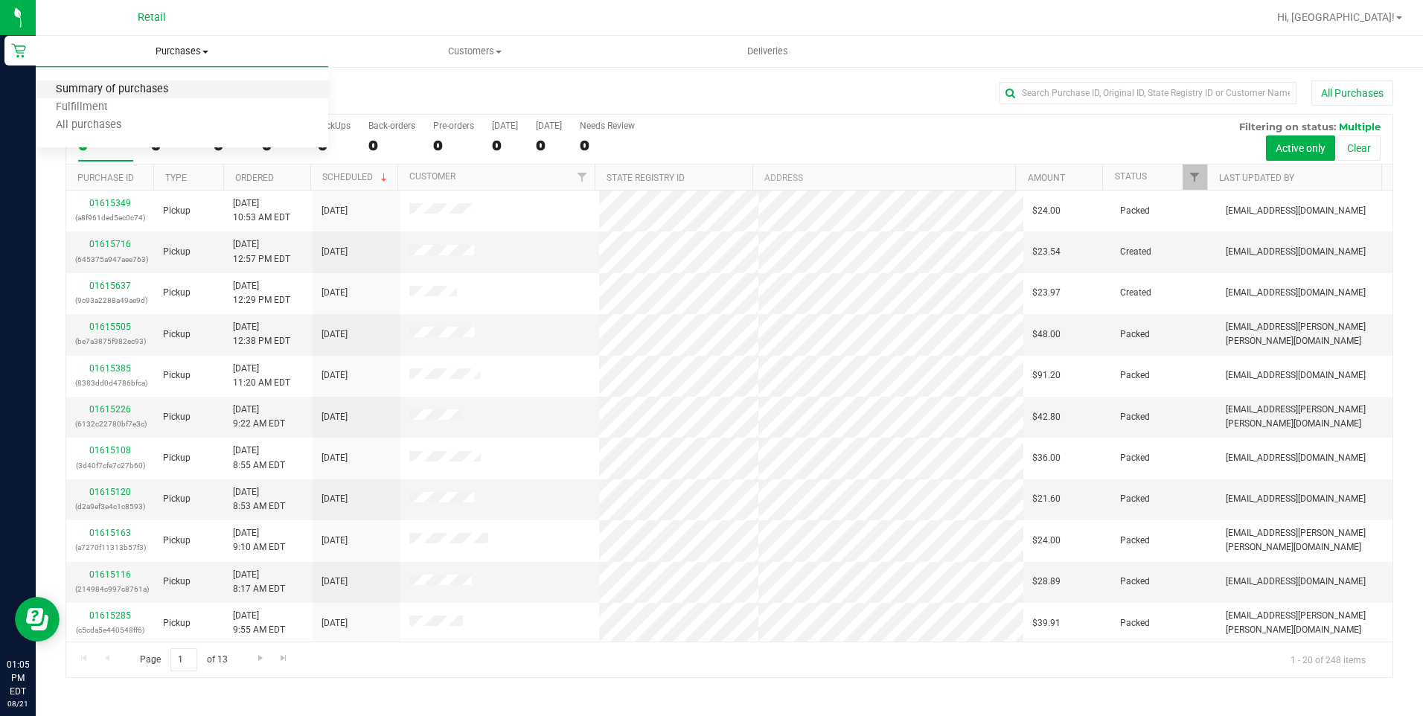  I want to click on a: 01615716, so click(110, 244).